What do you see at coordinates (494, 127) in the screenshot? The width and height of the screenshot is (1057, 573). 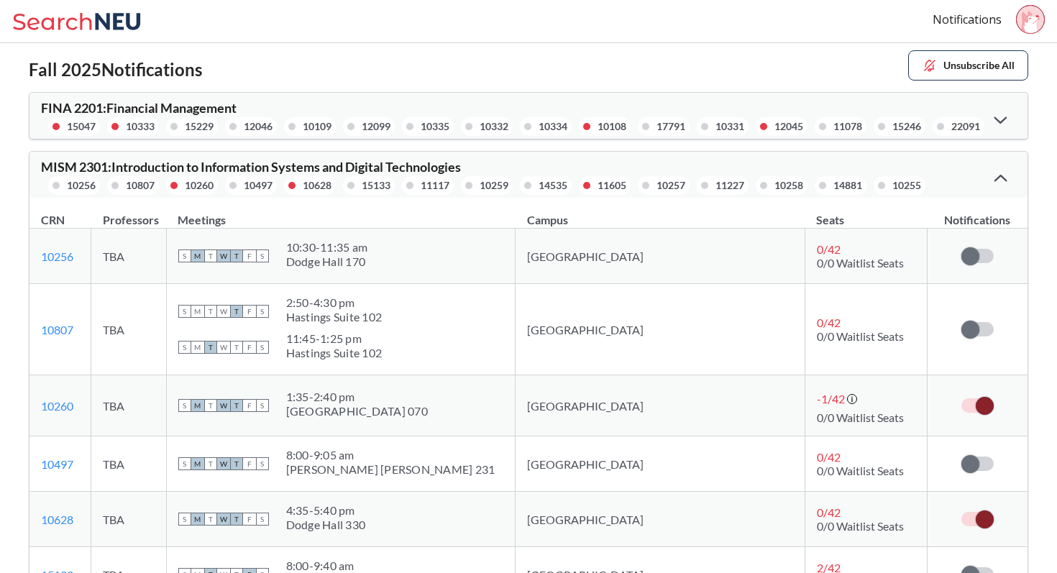 I see `div: 10332` at bounding box center [494, 127].